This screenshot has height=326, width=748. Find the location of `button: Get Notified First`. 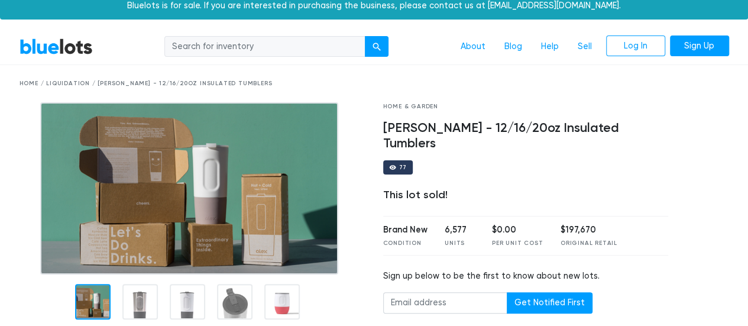

button: Get Notified First is located at coordinates (550, 303).